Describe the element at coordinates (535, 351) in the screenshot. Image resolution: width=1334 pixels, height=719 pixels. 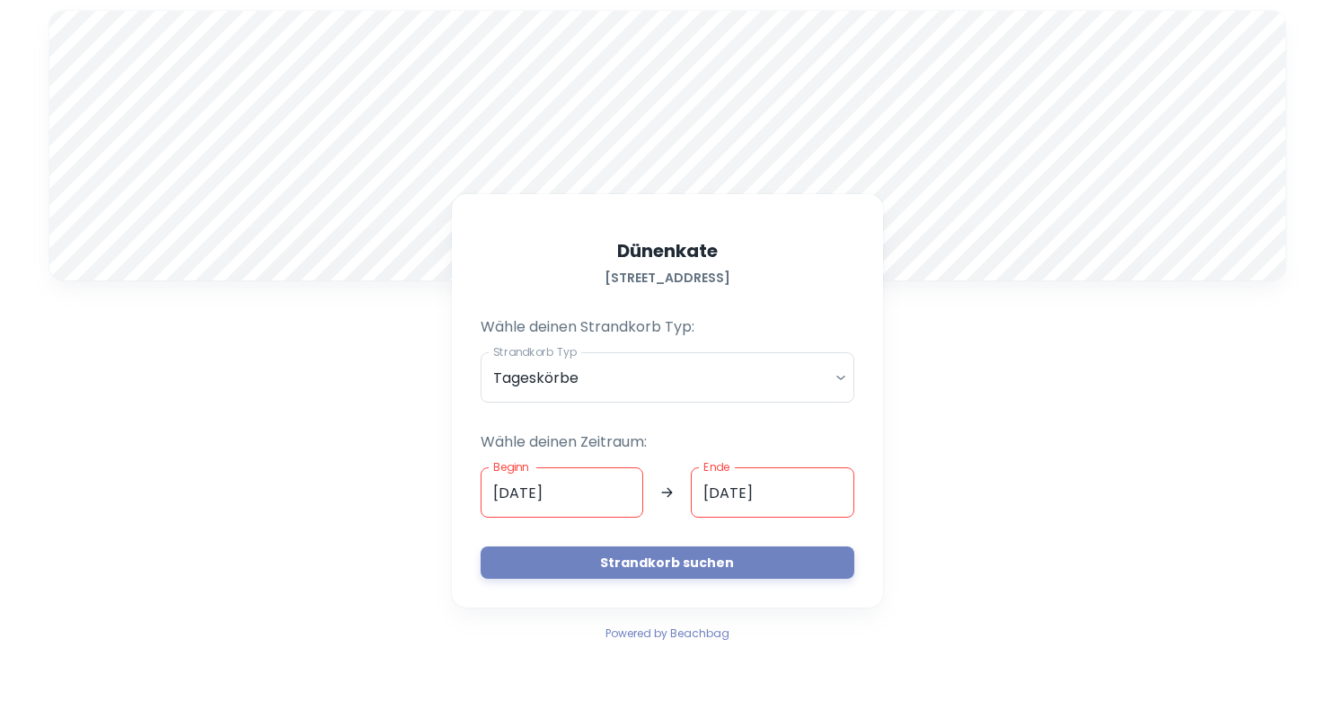
I see `label: Strandkorb Typ` at that location.